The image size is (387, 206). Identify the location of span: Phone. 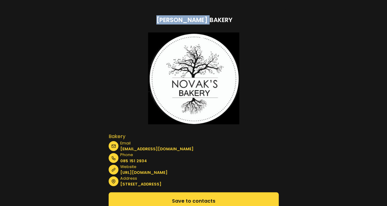
(133, 154).